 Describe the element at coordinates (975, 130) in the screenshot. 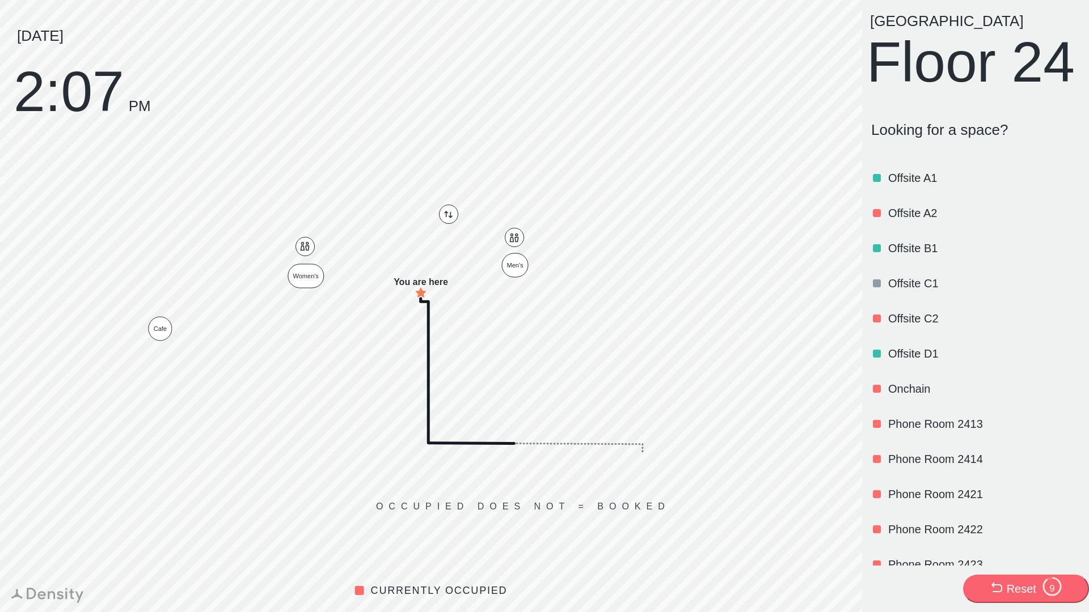

I see `p: Looking for a space?` at that location.